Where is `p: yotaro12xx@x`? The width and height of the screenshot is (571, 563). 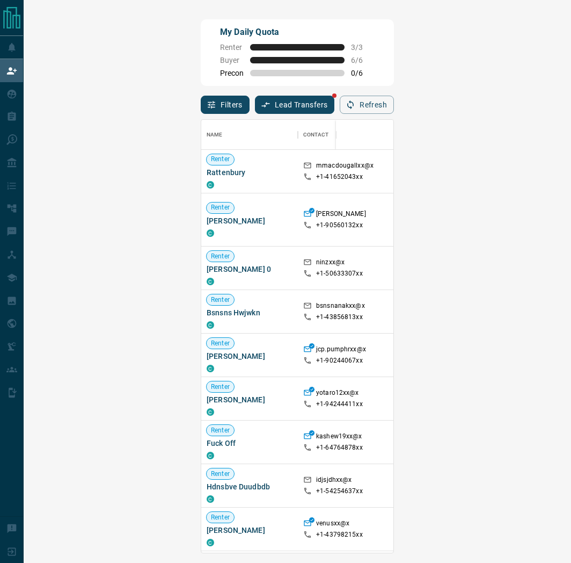
p: yotaro12xx@x is located at coordinates (338, 394).